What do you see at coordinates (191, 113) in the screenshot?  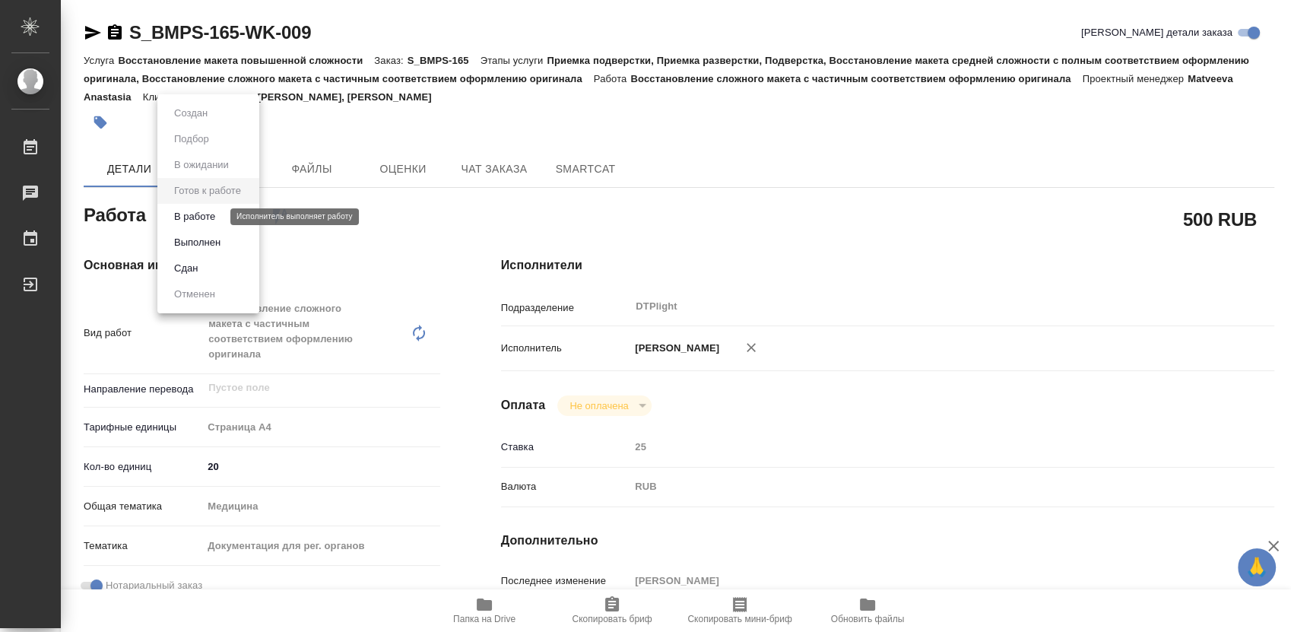 I see `button: Создан` at bounding box center [191, 113].